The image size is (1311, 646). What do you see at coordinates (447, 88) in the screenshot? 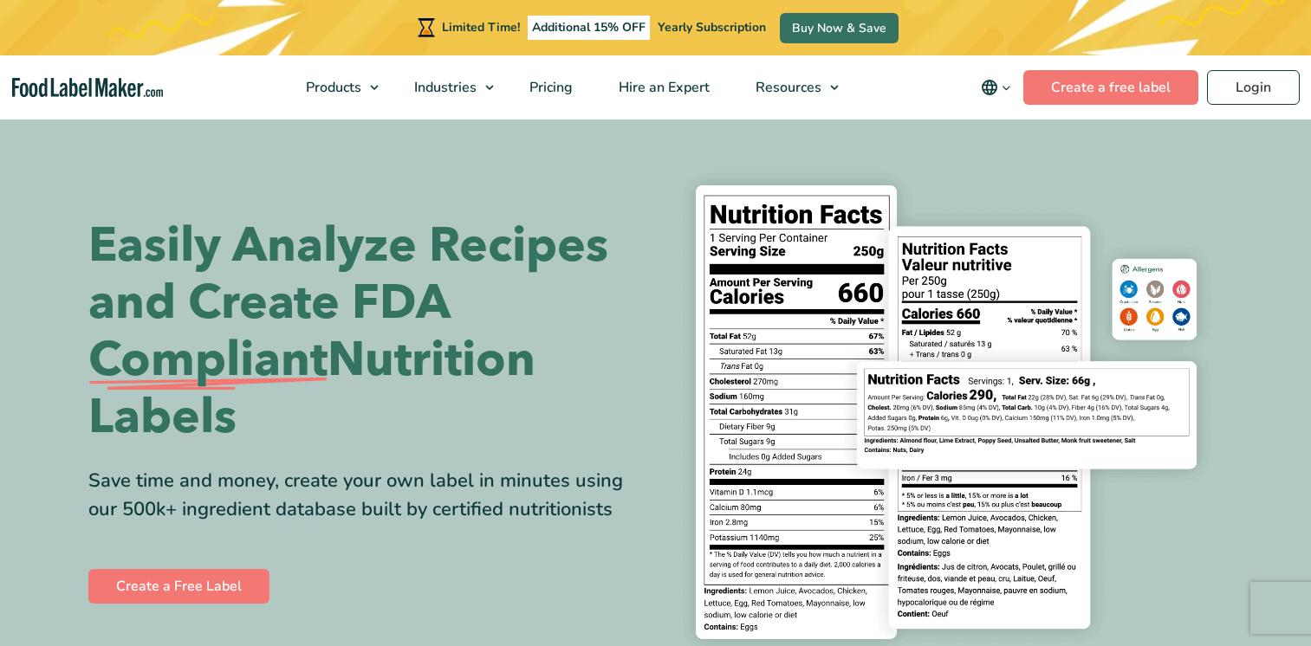
I see `a: Industries` at bounding box center [447, 88].